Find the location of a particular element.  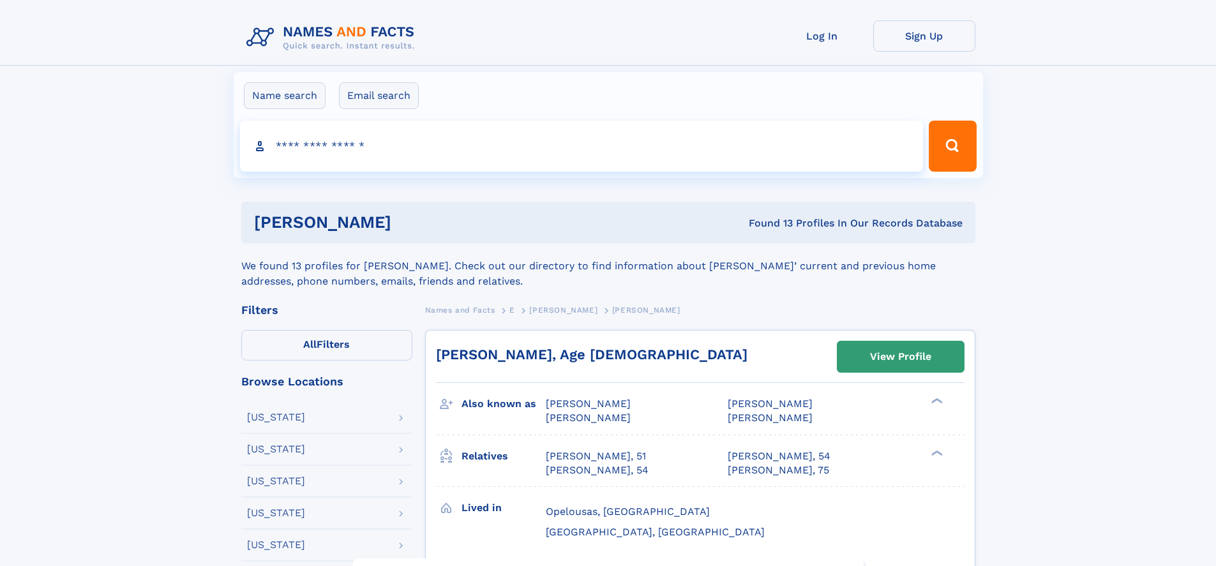

span: E is located at coordinates (512, 310).